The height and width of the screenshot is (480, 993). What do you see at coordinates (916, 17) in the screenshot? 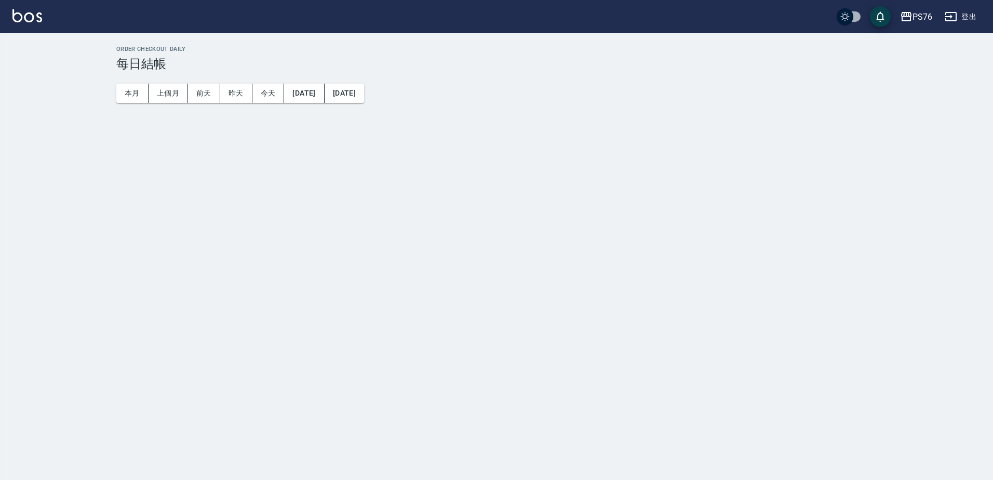
I see `button: PS76` at bounding box center [916, 17].